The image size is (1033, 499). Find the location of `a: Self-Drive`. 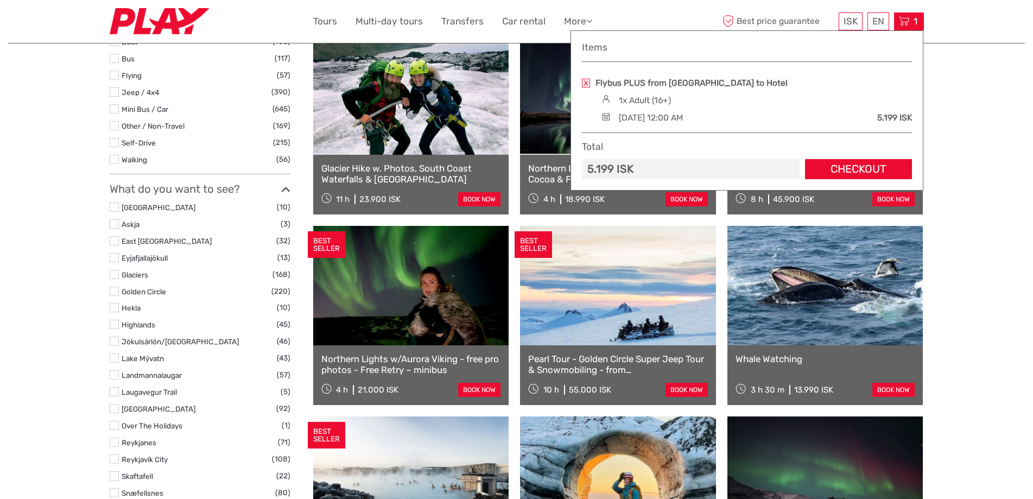

a: Self-Drive is located at coordinates (138, 143).